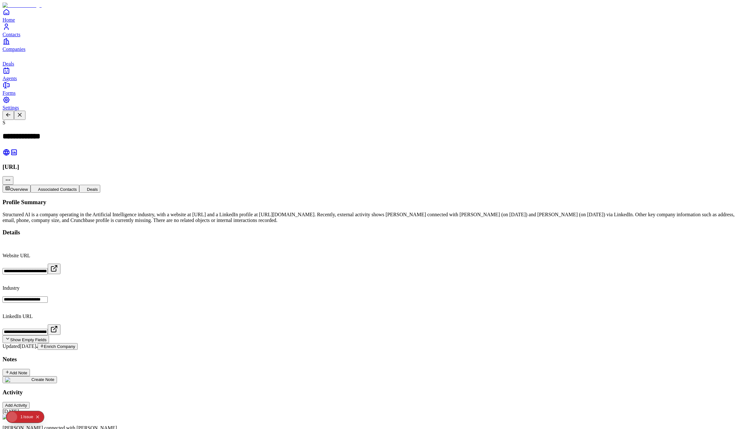  Describe the element at coordinates (18, 380) in the screenshot. I see `img: create note` at that location.